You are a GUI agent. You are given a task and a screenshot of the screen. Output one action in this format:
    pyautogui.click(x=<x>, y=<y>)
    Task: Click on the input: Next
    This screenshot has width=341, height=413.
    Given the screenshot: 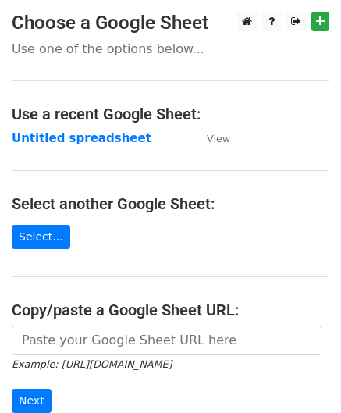 What is the action you would take?
    pyautogui.click(x=31, y=400)
    